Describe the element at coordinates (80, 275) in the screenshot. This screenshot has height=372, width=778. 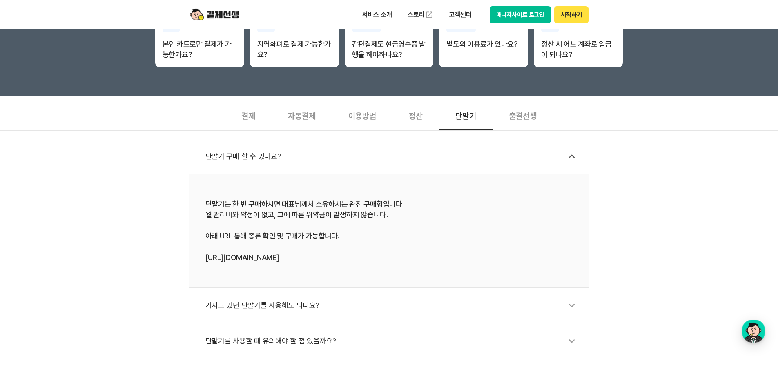
I see `span: 대화` at that location.